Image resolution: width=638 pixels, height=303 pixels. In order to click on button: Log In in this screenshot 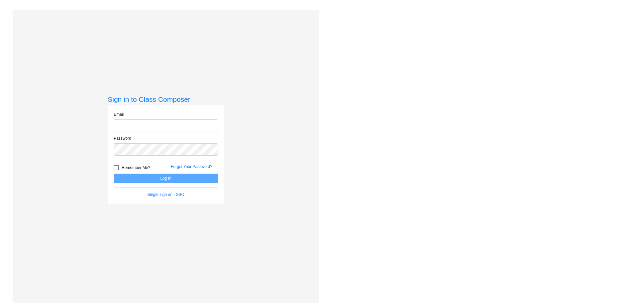, I will do `click(166, 178)`.